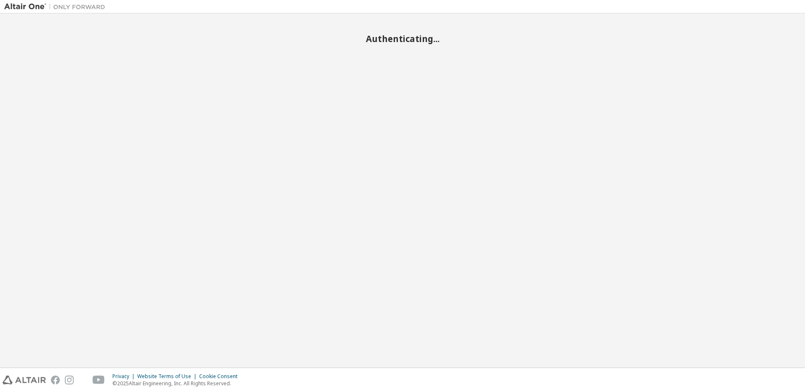  What do you see at coordinates (177, 384) in the screenshot?
I see `p: © 2025 Altair Engineering, Inc. All Rights Reserved.` at bounding box center [177, 384].